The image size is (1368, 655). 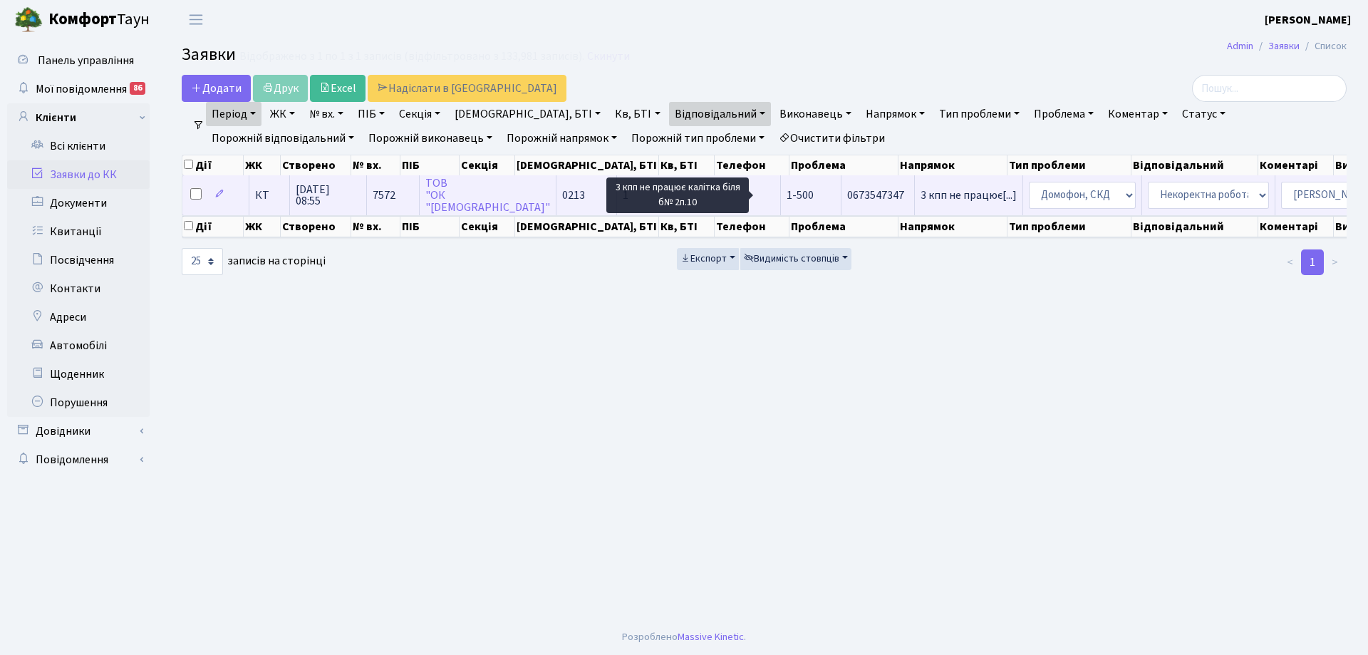 I want to click on a: Тип проблеми, so click(x=979, y=114).